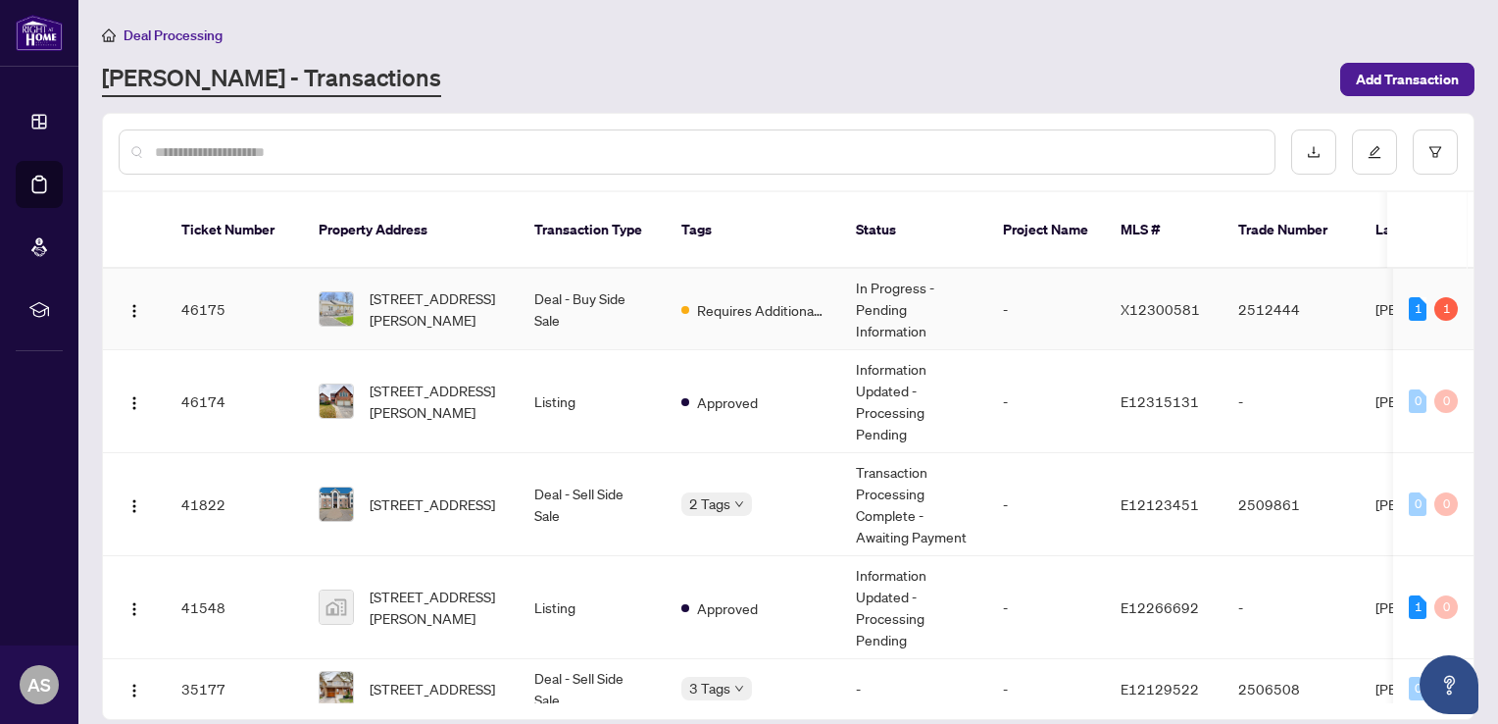  I want to click on span: Add Transaction, so click(1407, 79).